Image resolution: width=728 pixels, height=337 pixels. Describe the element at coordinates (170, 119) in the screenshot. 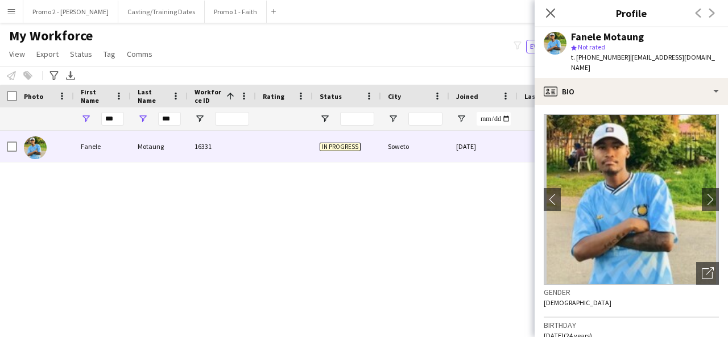

I see `input: Last Name Filter Input` at that location.